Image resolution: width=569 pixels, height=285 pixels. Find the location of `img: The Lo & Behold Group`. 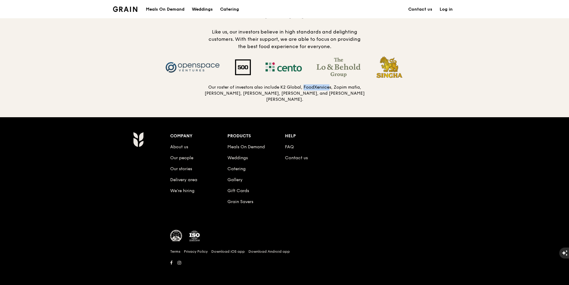

img: The Lo & Behold Group is located at coordinates (338, 67).